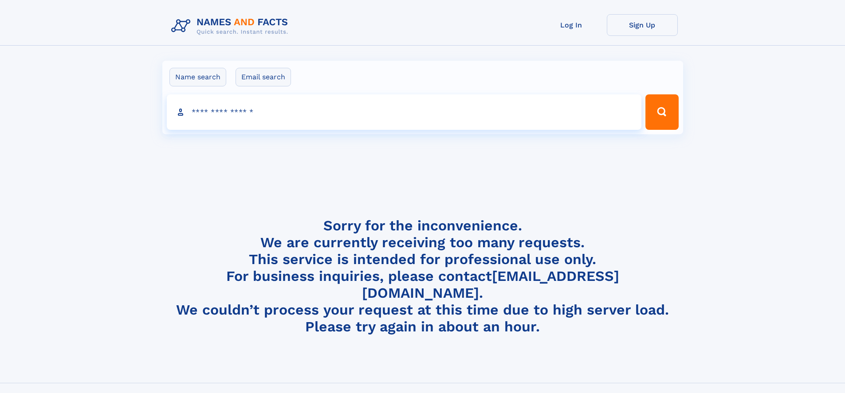 This screenshot has width=845, height=393. What do you see at coordinates (198, 77) in the screenshot?
I see `label: Name search` at bounding box center [198, 77].